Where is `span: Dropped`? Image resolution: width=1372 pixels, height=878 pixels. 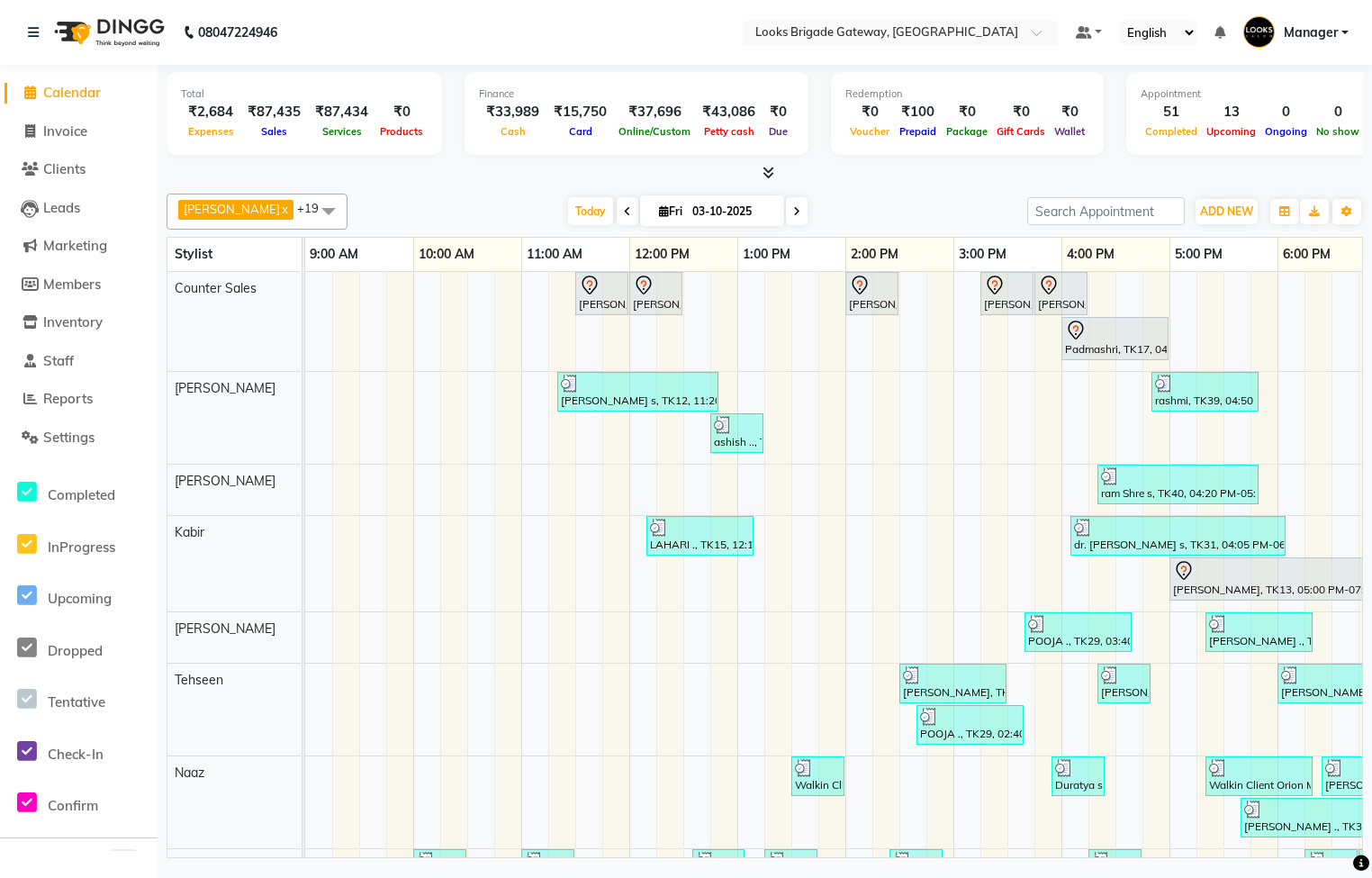 span: Dropped is located at coordinates (74, 650).